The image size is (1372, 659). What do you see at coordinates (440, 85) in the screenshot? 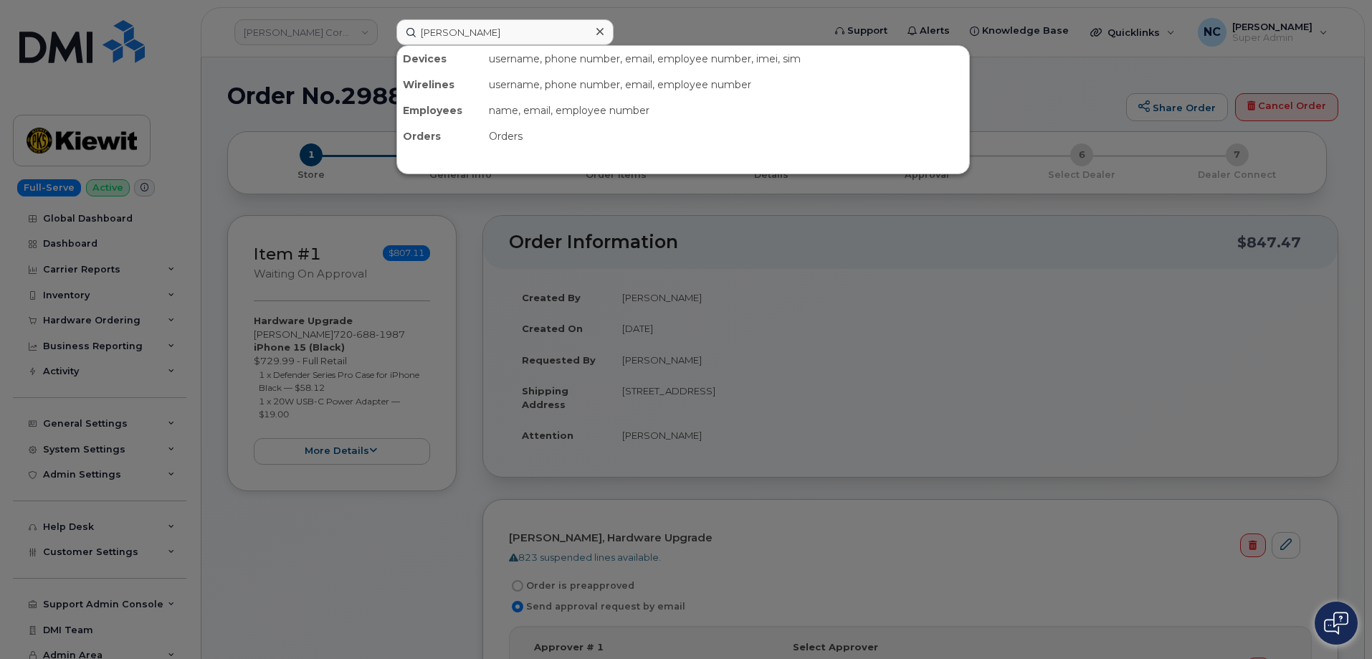
I see `div: Wirelines` at bounding box center [440, 85].